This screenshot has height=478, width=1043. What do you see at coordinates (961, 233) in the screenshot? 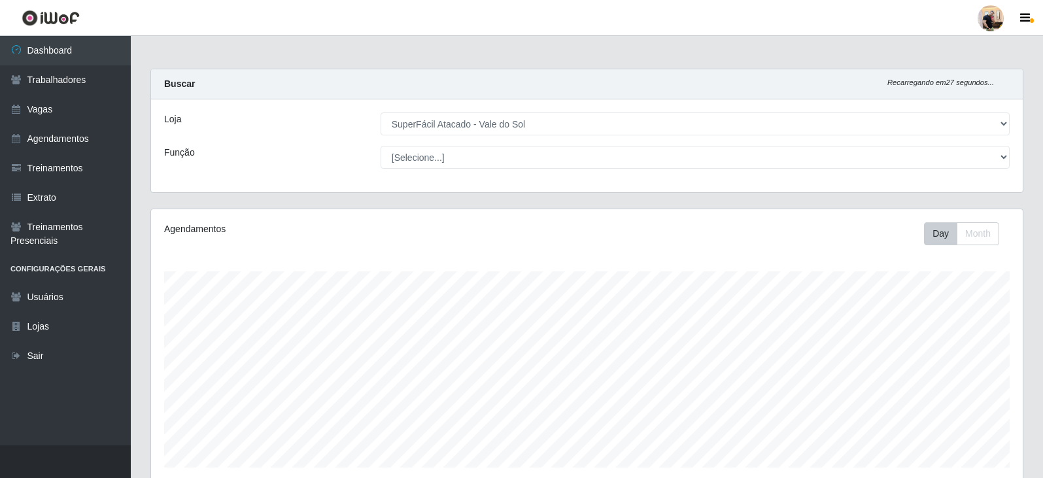
I see `div: First group` at bounding box center [961, 233].